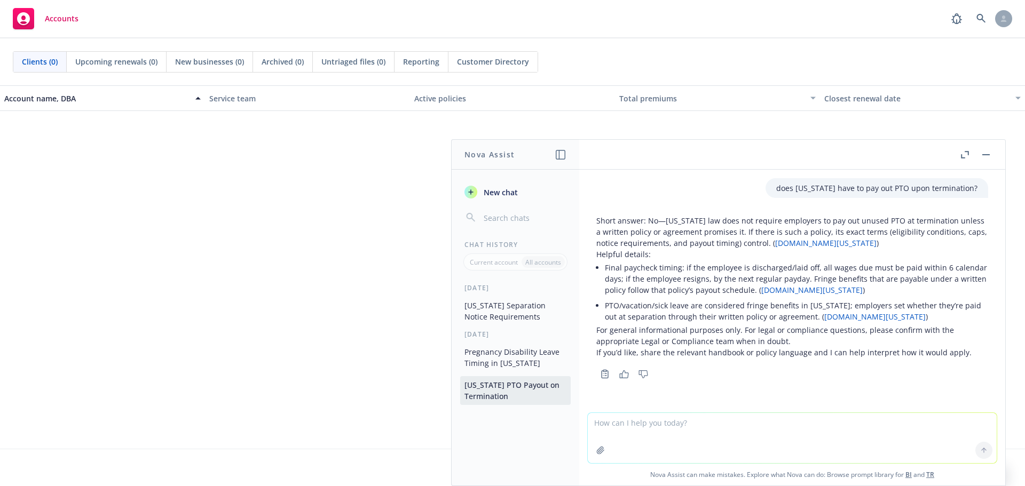 The height and width of the screenshot is (486, 1025). Describe the element at coordinates (61, 19) in the screenshot. I see `span: Accounts` at that location.